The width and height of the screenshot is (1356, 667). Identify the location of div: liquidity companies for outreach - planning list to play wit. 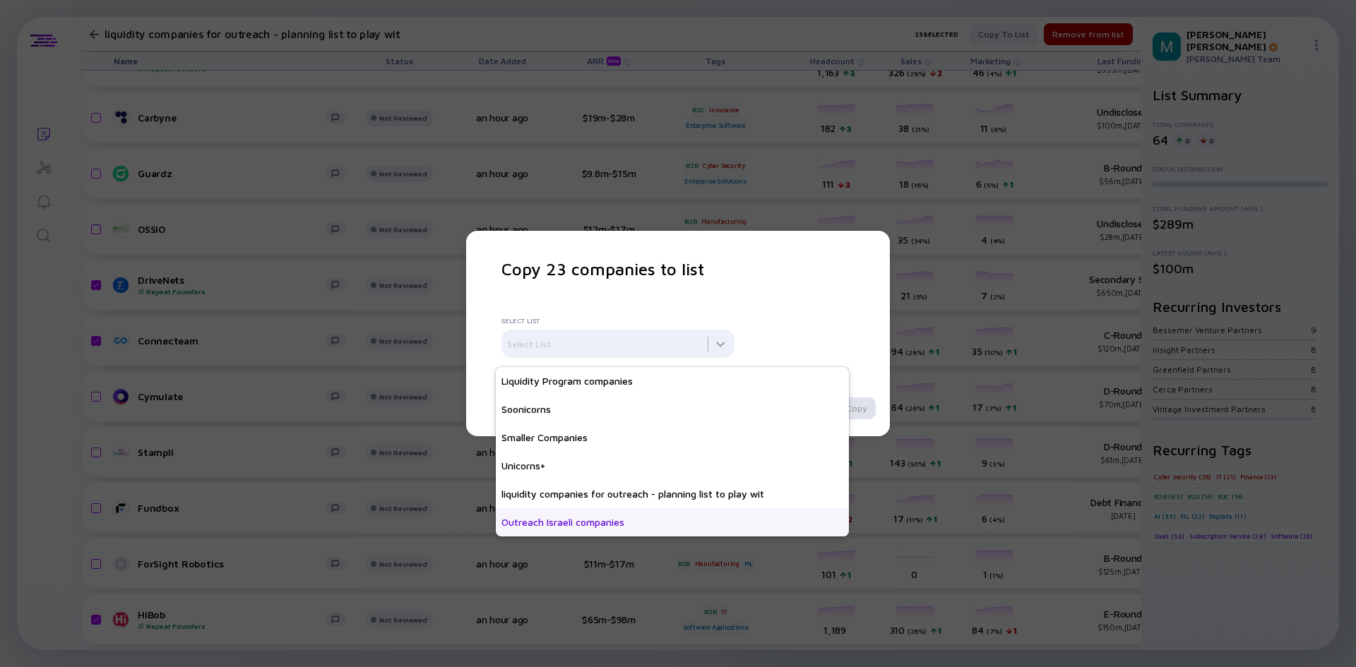
(672, 494).